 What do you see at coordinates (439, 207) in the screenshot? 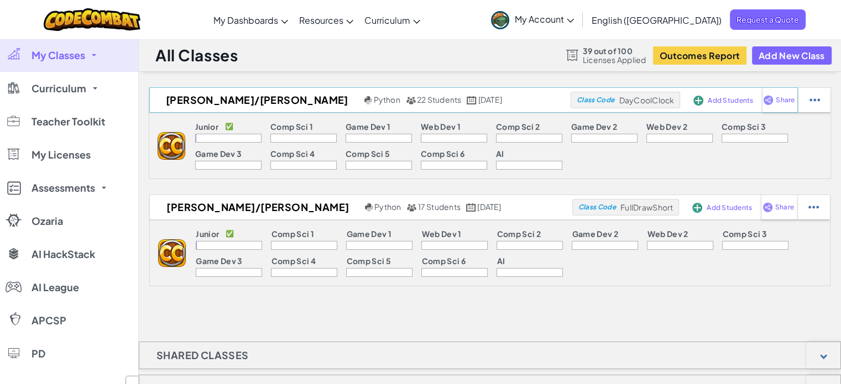
I see `span: 17 Students` at bounding box center [439, 207].